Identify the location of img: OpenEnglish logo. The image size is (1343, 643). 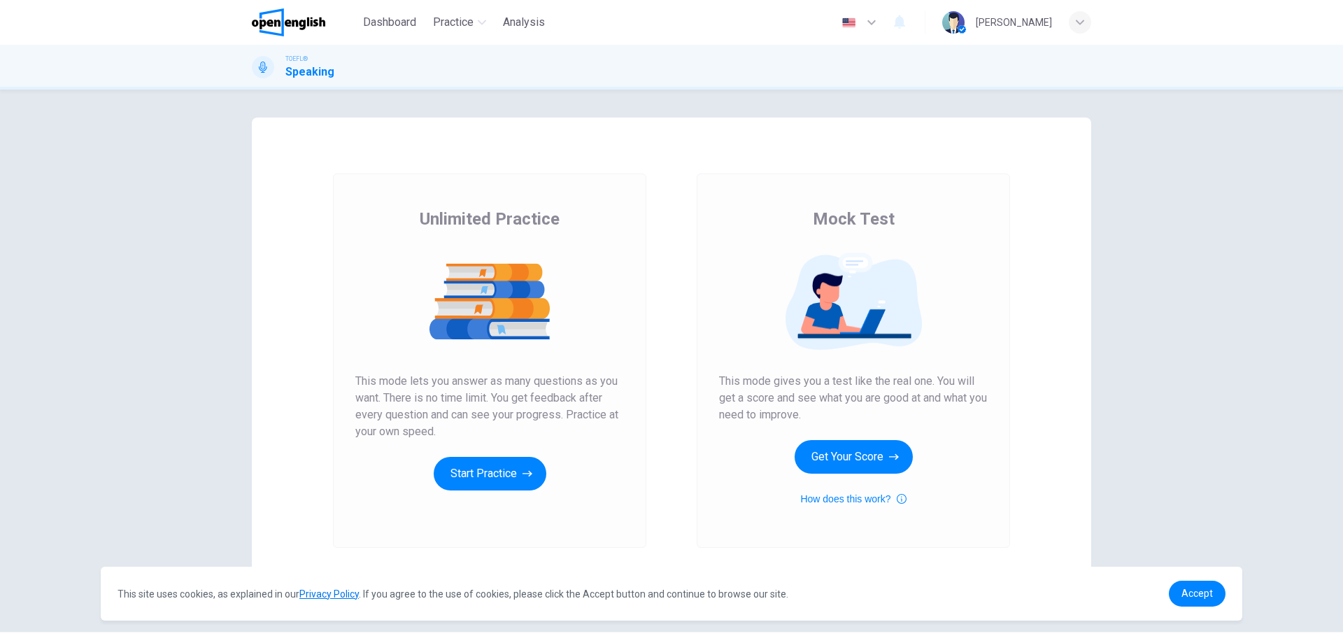
(288, 22).